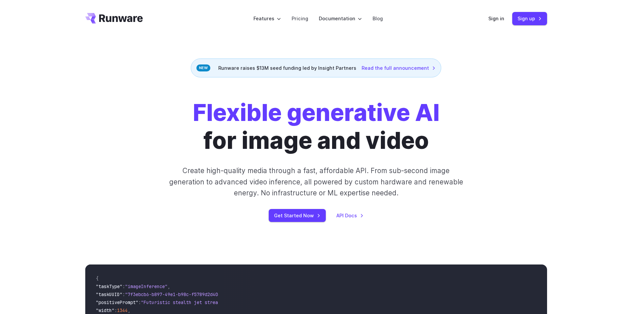 This screenshot has height=314, width=632. I want to click on a: Read the full announcement, so click(399, 68).